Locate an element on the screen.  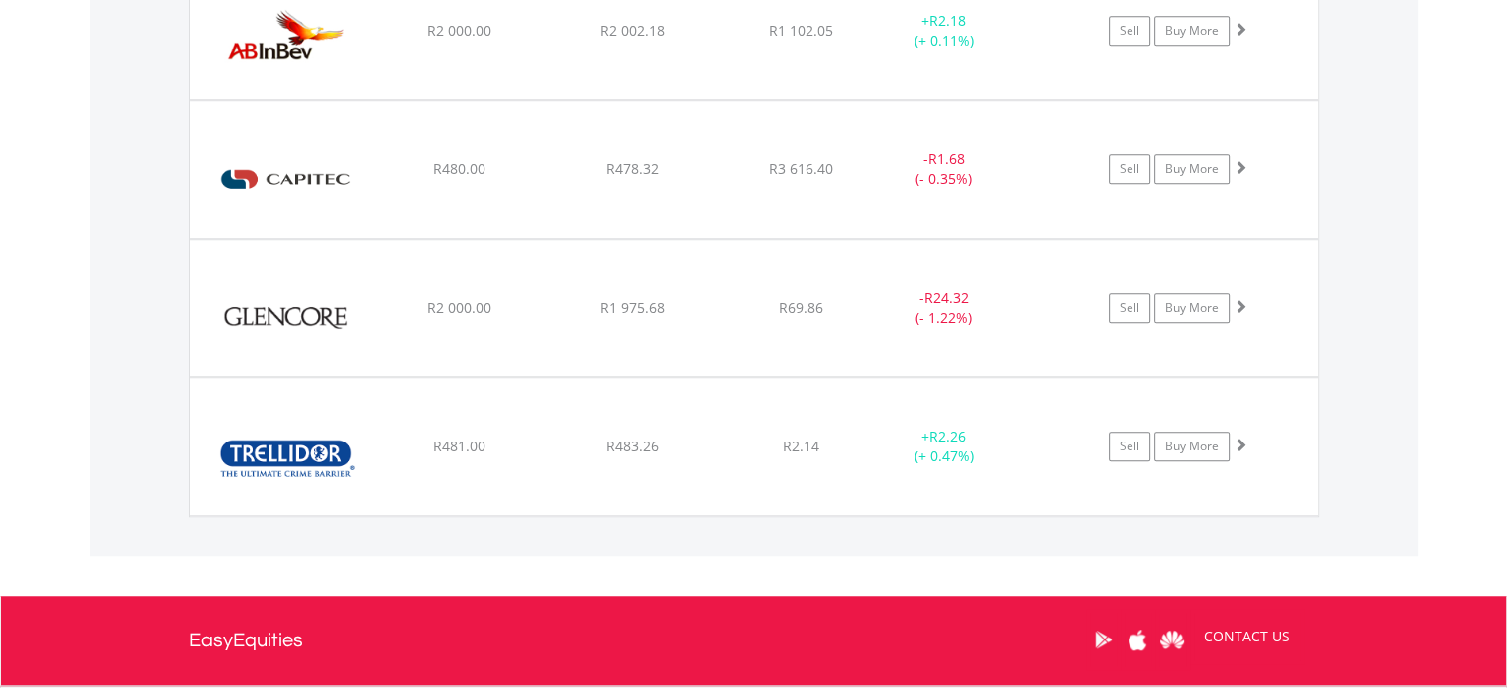
span: R69.86 is located at coordinates (800, 307).